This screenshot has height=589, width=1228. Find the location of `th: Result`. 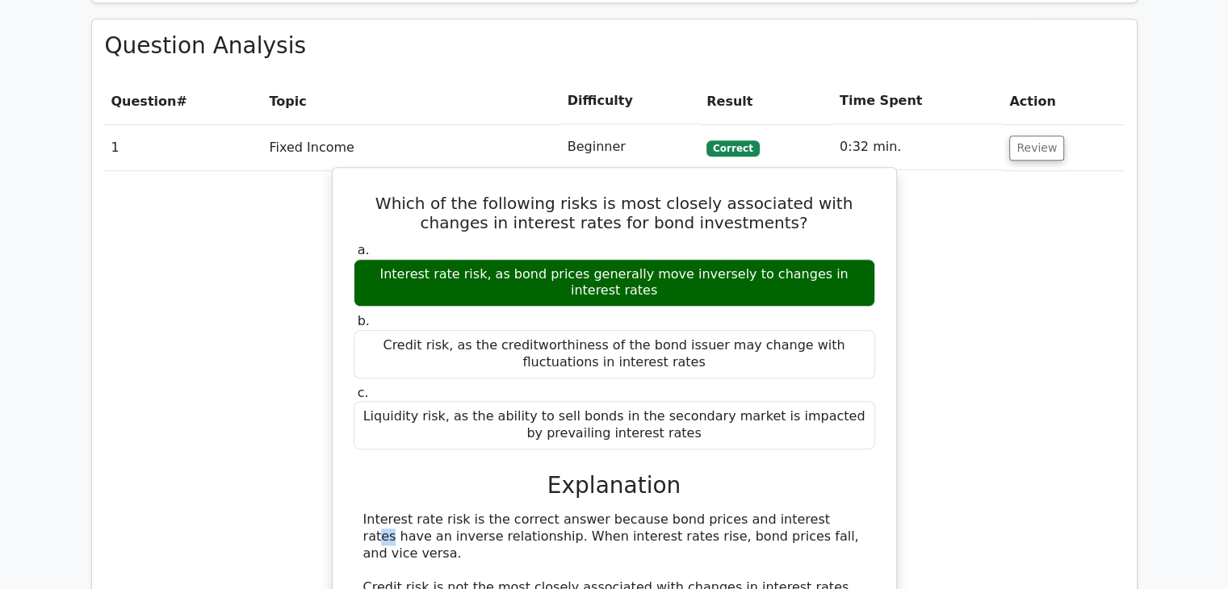

th: Result is located at coordinates (766, 101).